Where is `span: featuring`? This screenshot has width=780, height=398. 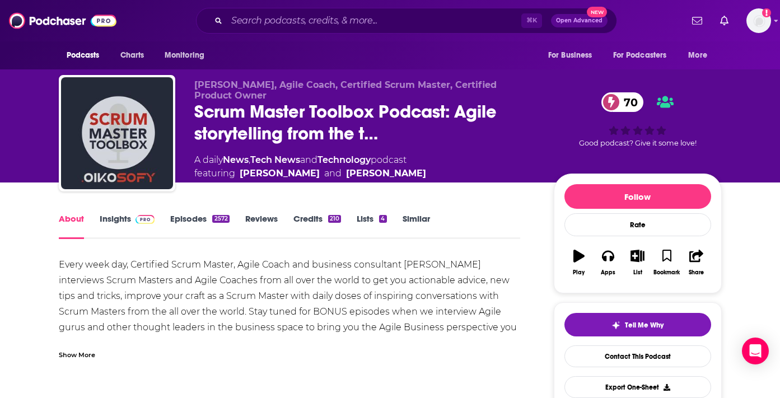 span: featuring is located at coordinates (310, 174).